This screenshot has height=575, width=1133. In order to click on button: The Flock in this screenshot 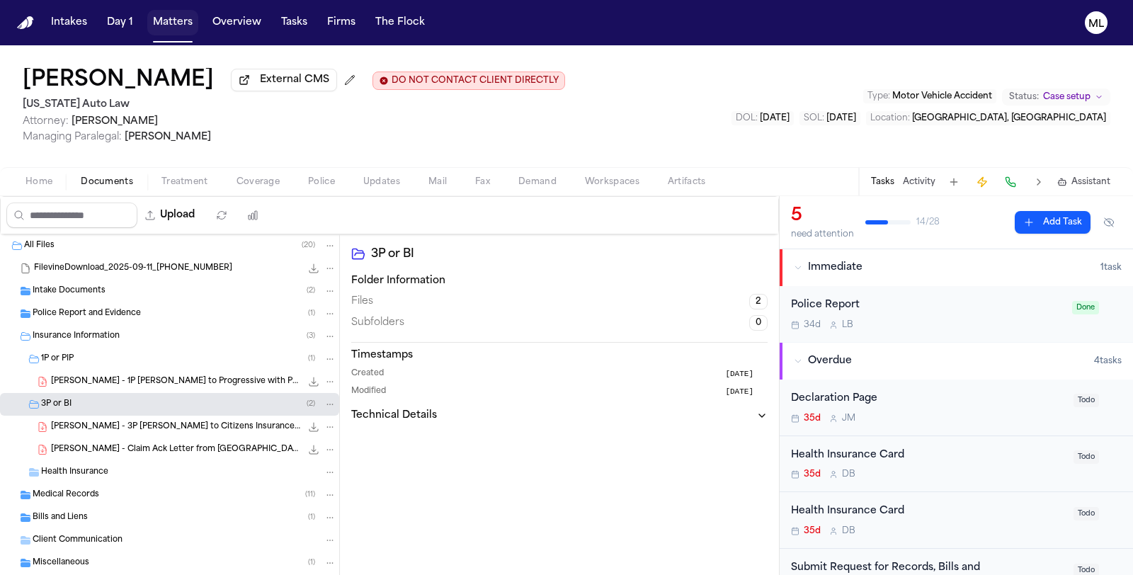, I will do `click(400, 23)`.